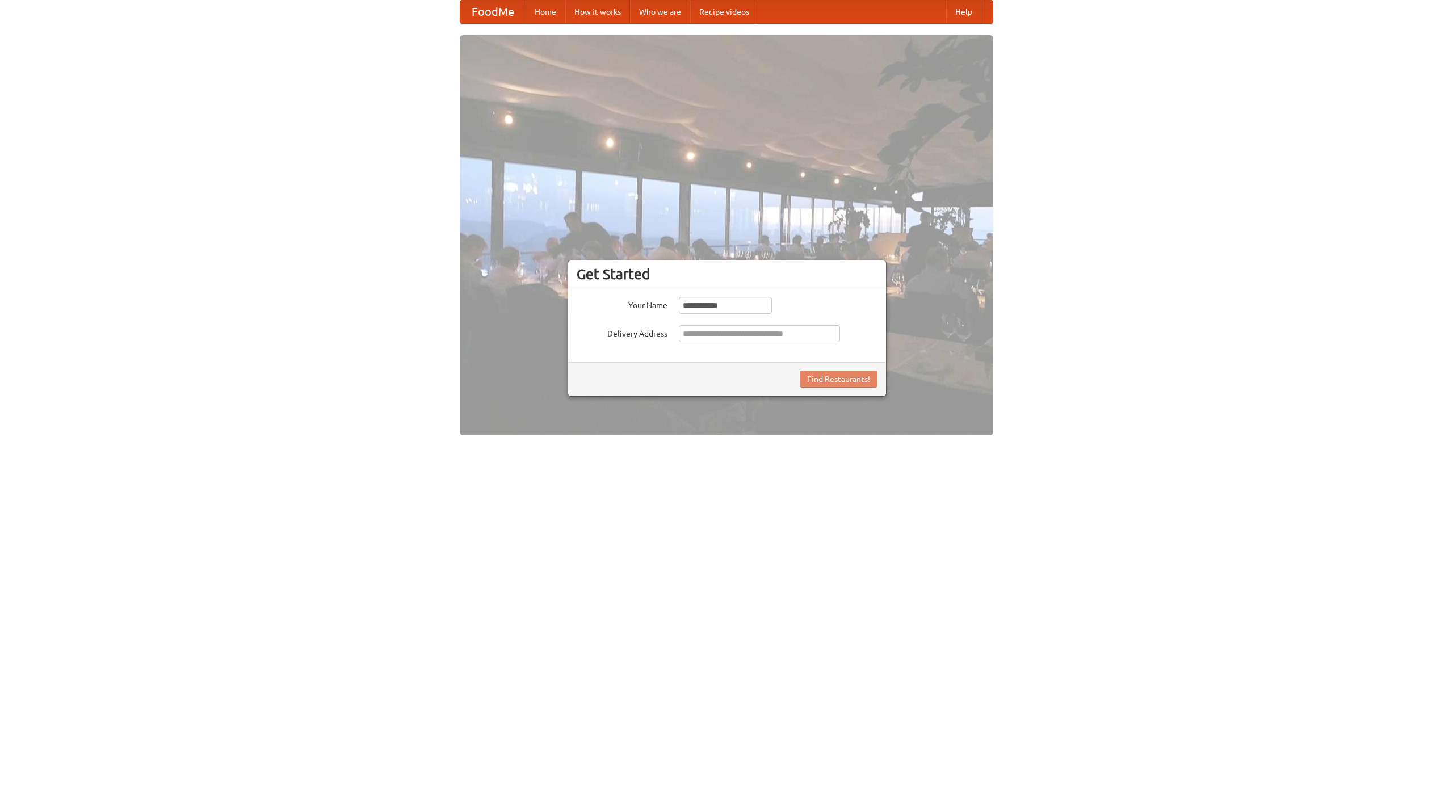  What do you see at coordinates (964, 12) in the screenshot?
I see `a: Help` at bounding box center [964, 12].